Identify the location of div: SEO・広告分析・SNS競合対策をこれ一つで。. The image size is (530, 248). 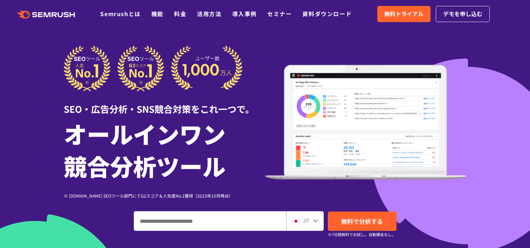
(164, 103).